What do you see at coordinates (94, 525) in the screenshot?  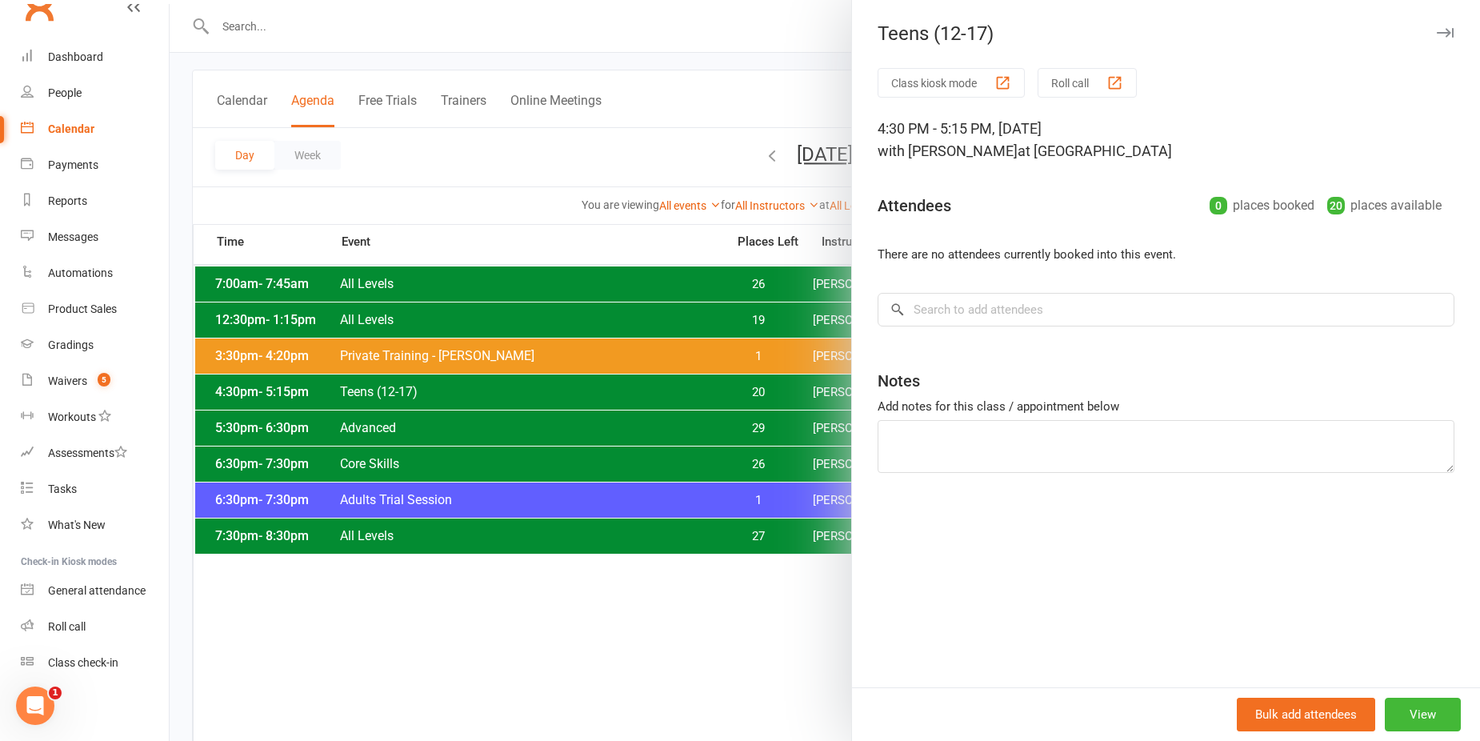 I see `a: What's New` at bounding box center [94, 525].